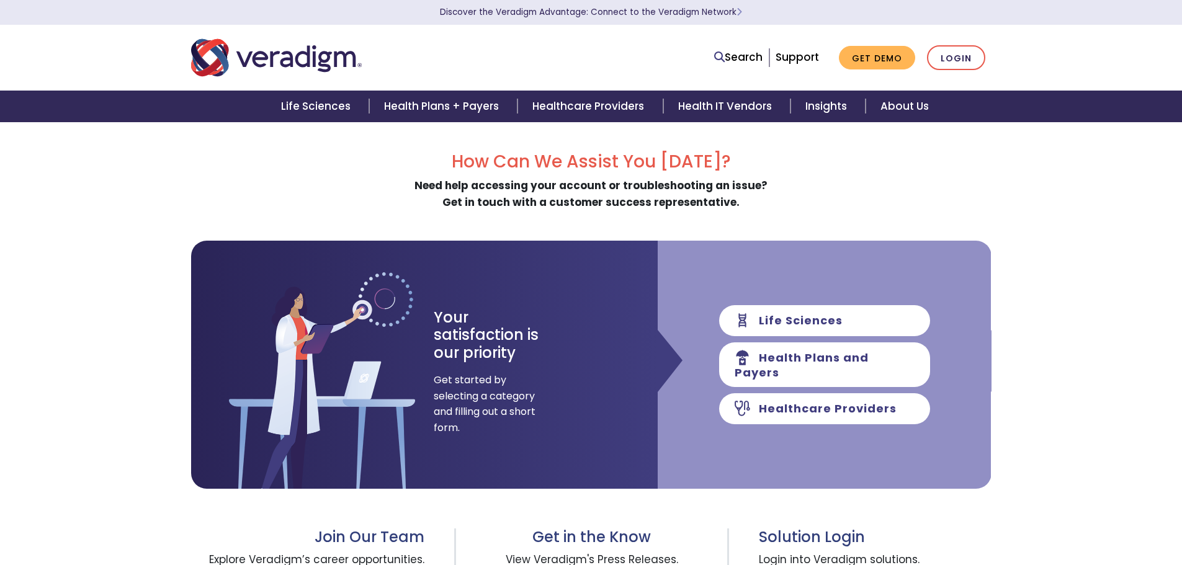 This screenshot has height=565, width=1182. Describe the element at coordinates (956, 58) in the screenshot. I see `a: Login` at that location.